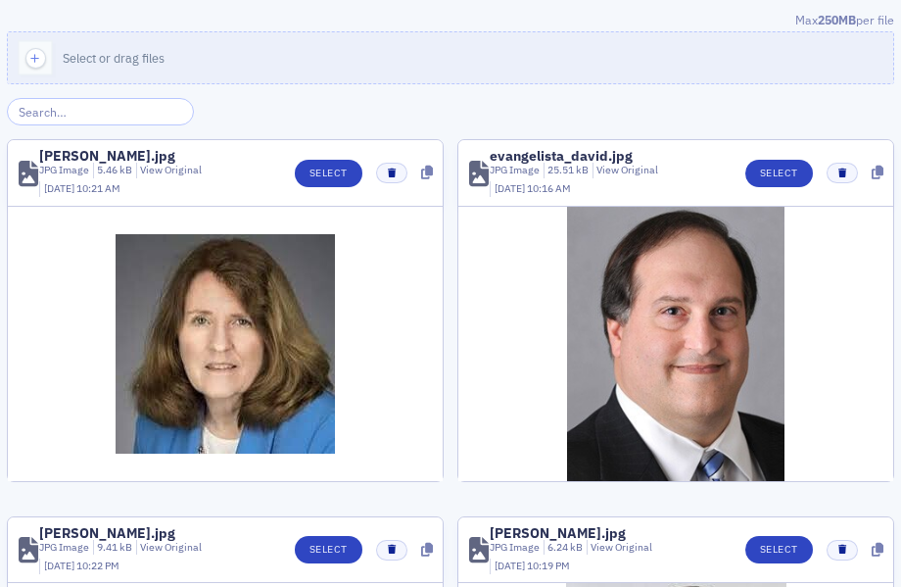 The image size is (901, 587). What do you see at coordinates (561, 156) in the screenshot?
I see `div: evangelista_david.jpg` at bounding box center [561, 156].